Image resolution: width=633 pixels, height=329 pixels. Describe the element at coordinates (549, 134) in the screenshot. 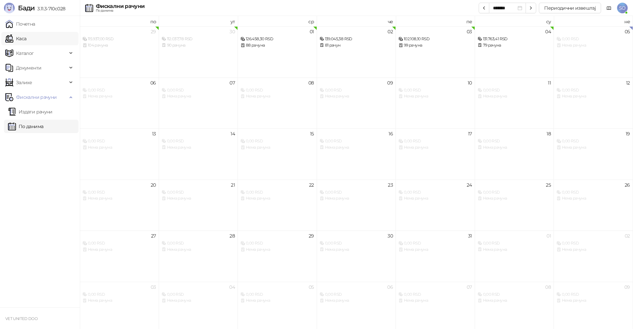

I see `div: 18` at that location.